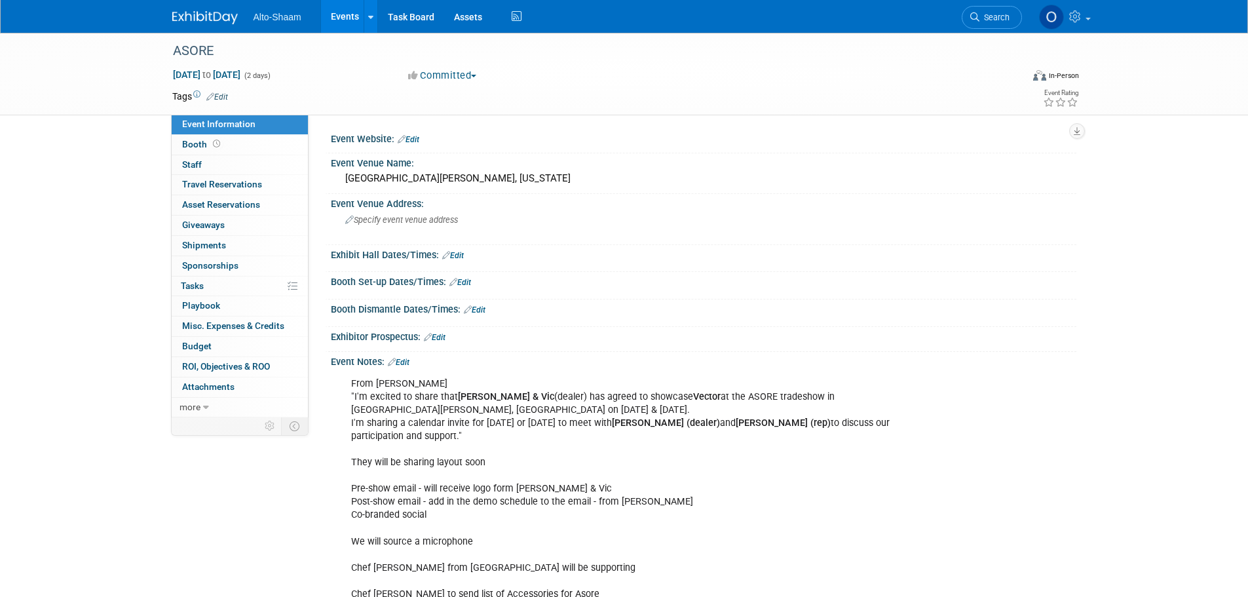 Image resolution: width=1248 pixels, height=597 pixels. I want to click on div: Event Rating, so click(1061, 93).